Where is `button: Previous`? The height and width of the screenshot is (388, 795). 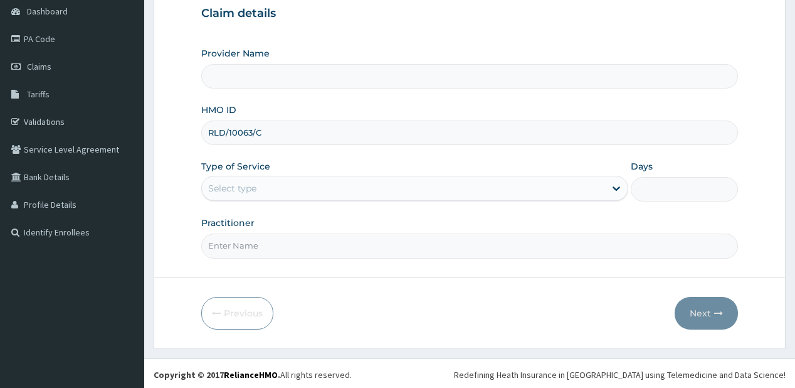 button: Previous is located at coordinates (237, 313).